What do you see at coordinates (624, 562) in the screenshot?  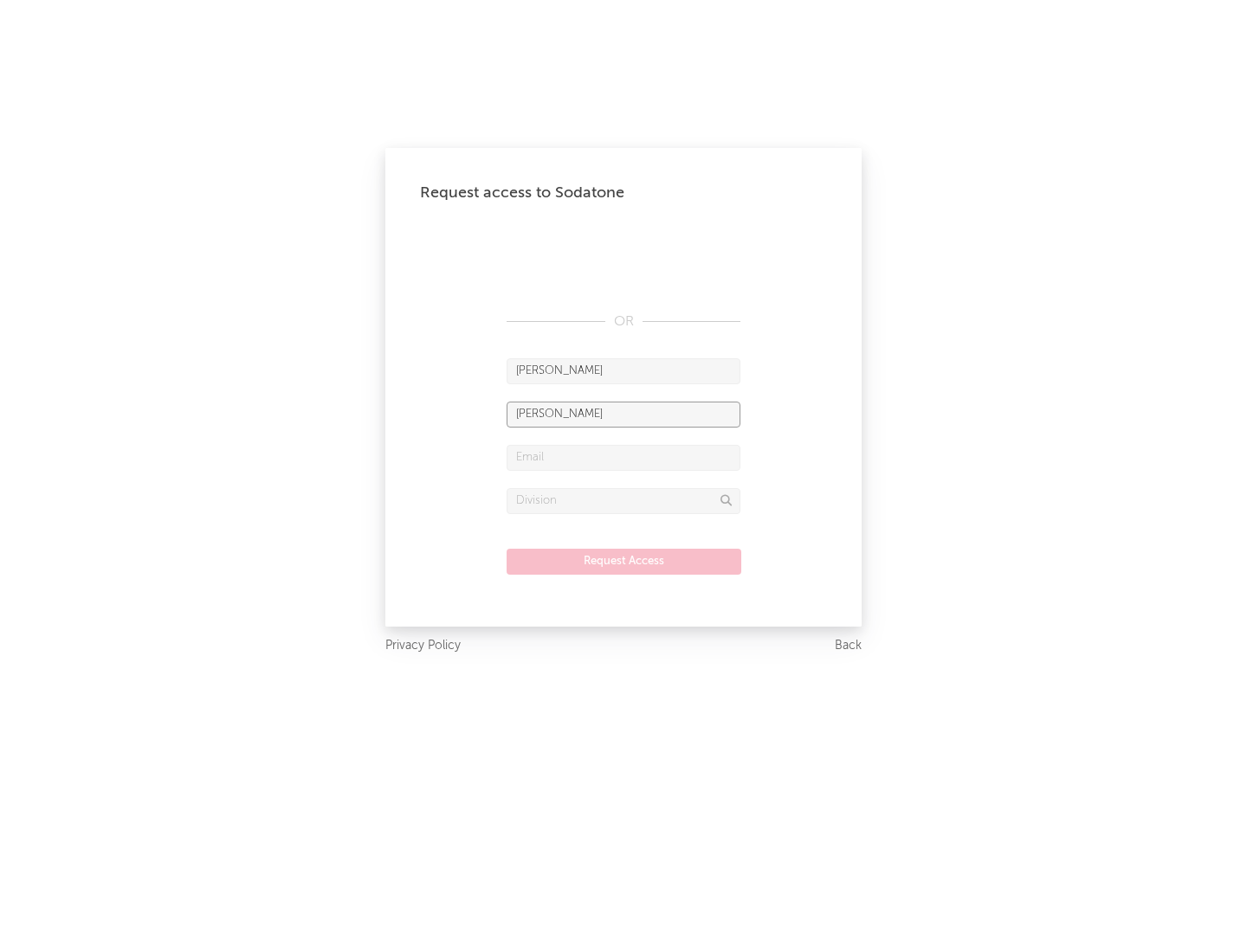 I see `button: Request Access` at bounding box center [624, 562].